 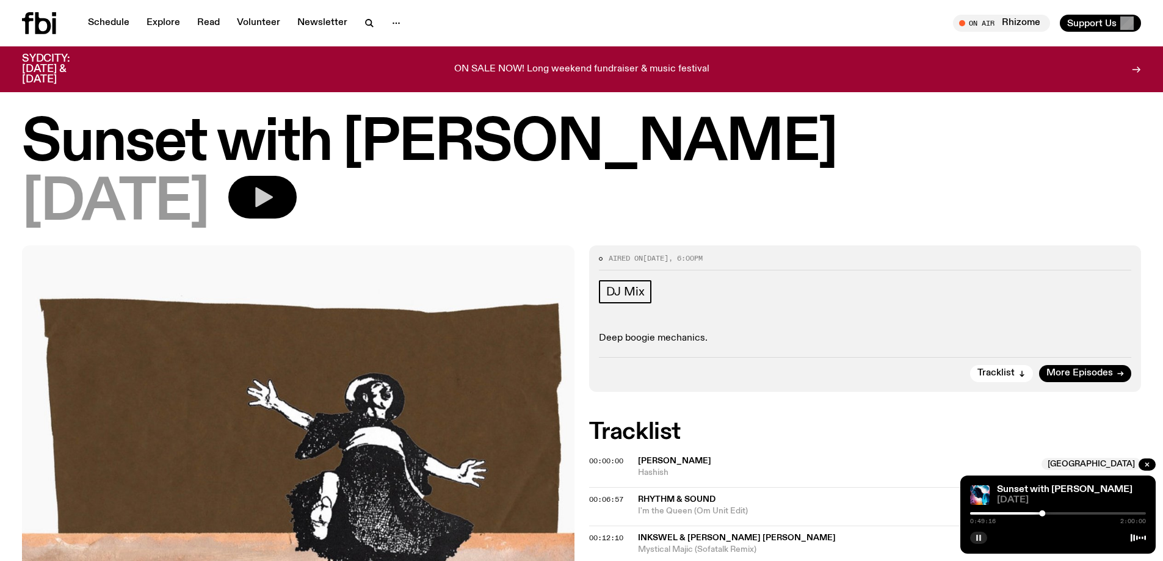 What do you see at coordinates (1133, 521) in the screenshot?
I see `span: 2:00:00` at bounding box center [1133, 521].